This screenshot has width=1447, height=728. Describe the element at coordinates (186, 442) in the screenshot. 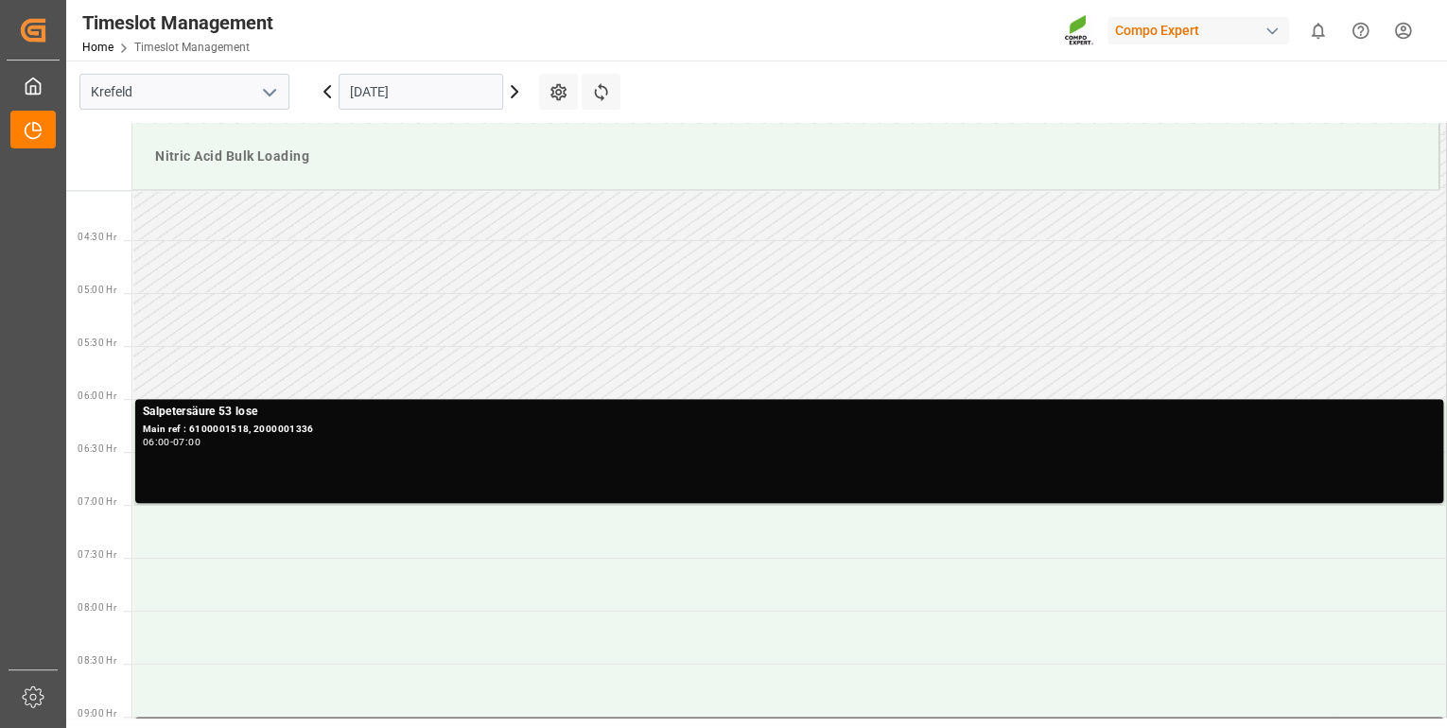

I see `div: 07:00` at that location.